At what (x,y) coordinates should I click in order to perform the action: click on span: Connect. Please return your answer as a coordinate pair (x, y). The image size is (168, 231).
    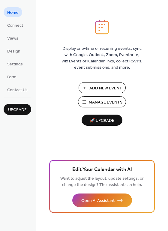
    Looking at the image, I should click on (15, 26).